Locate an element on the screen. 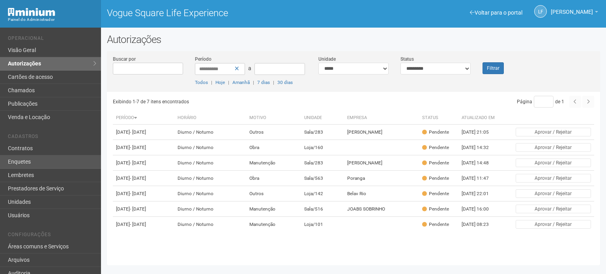  td: Loja/101 is located at coordinates (322, 224).